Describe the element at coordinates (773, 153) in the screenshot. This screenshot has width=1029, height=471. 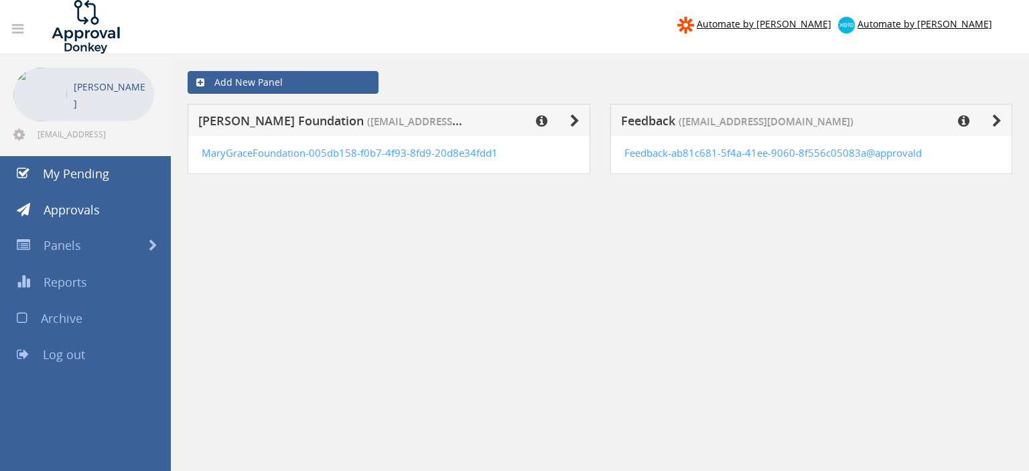
I see `a: Feedback-ab81c681-5f4a-41ee-9060-8f556c05083a@approvald` at that location.